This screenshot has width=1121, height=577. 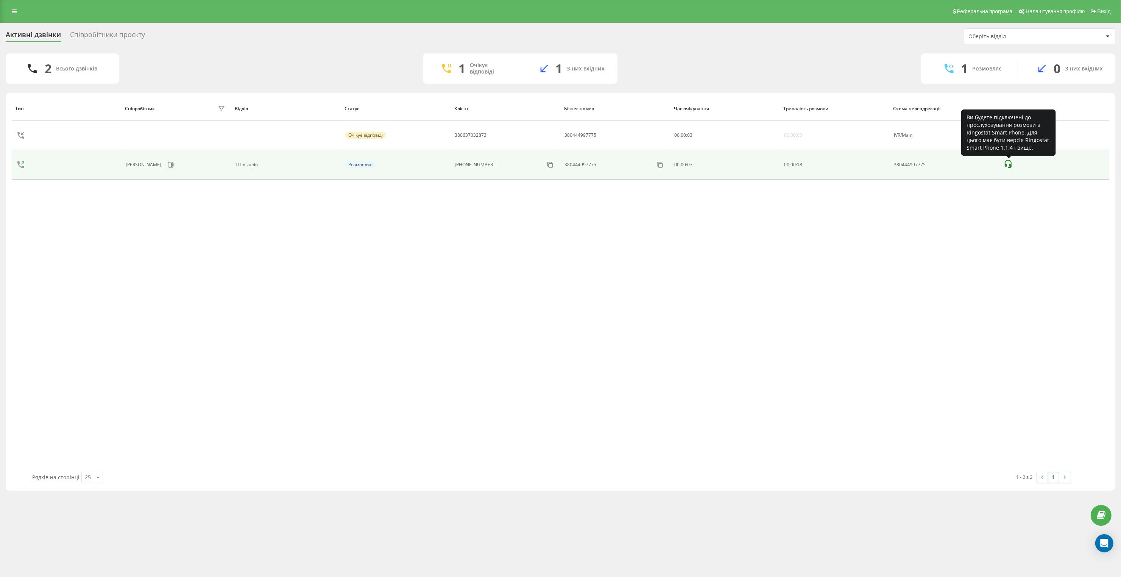 I want to click on div: Тривалість розмови, so click(x=835, y=109).